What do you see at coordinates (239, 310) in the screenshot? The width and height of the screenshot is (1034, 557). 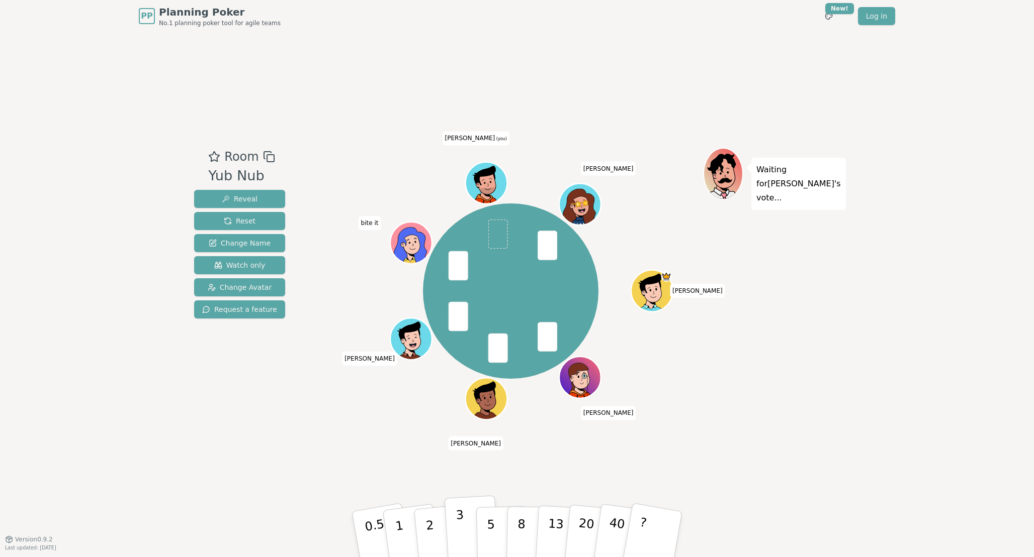 I see `span: Request a feature` at bounding box center [239, 310].